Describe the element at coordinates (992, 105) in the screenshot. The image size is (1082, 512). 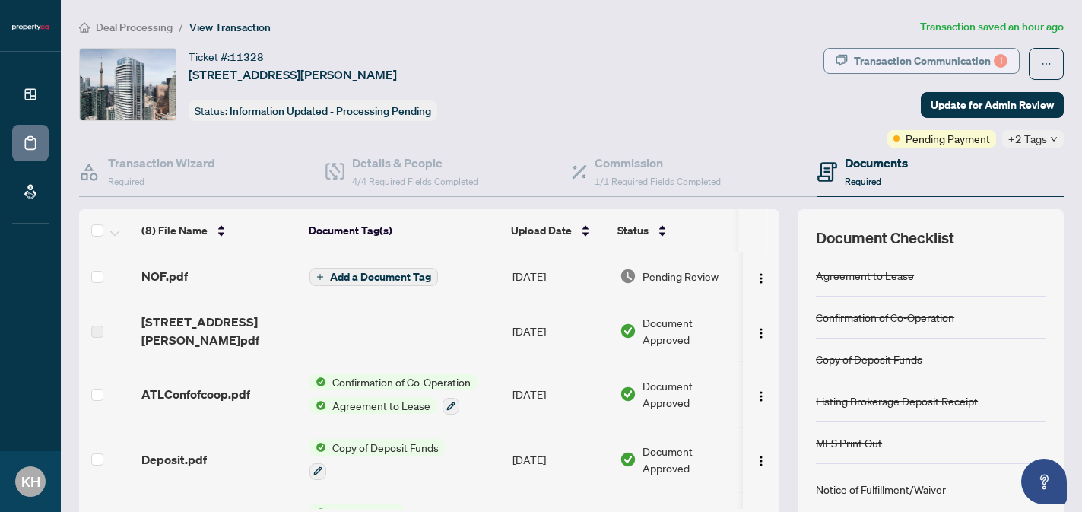
I see `span: Update for Admin Review` at that location.